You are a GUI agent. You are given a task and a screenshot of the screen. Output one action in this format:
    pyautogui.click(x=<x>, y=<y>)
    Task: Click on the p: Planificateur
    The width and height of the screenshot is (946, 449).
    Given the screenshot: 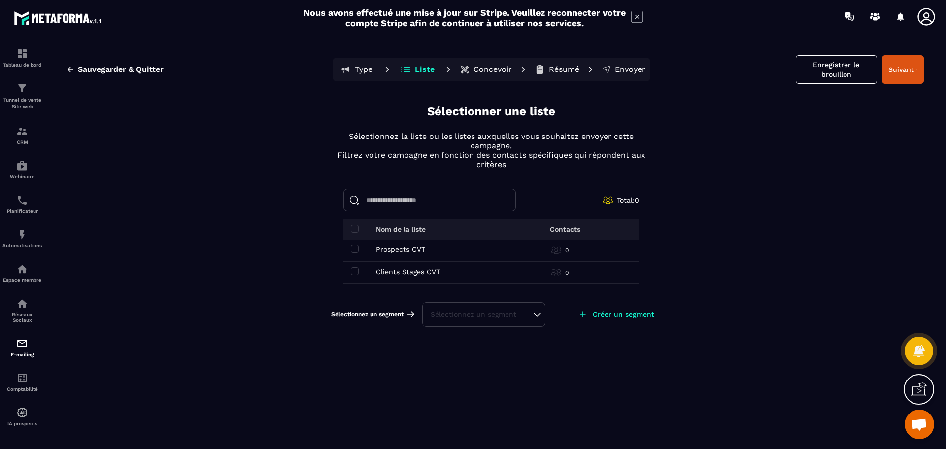 What is the action you would take?
    pyautogui.click(x=22, y=211)
    